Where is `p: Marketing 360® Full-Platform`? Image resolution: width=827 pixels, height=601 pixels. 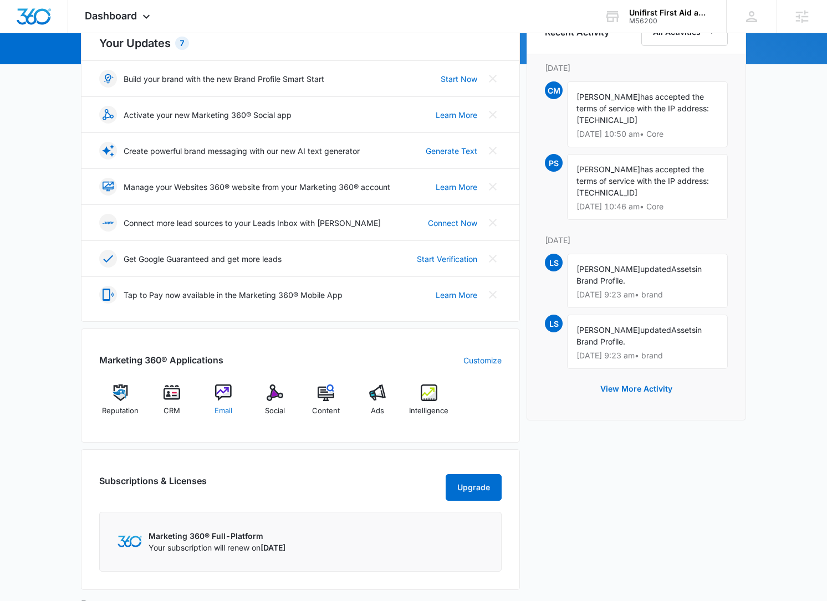 p: Marketing 360® Full-Platform is located at coordinates (217, 536).